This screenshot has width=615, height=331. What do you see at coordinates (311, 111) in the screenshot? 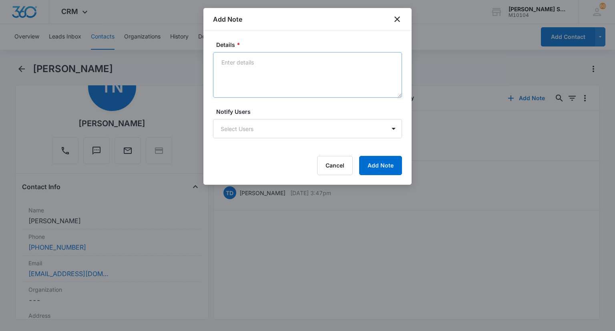
I see `label: Notify Users` at bounding box center [311, 111].